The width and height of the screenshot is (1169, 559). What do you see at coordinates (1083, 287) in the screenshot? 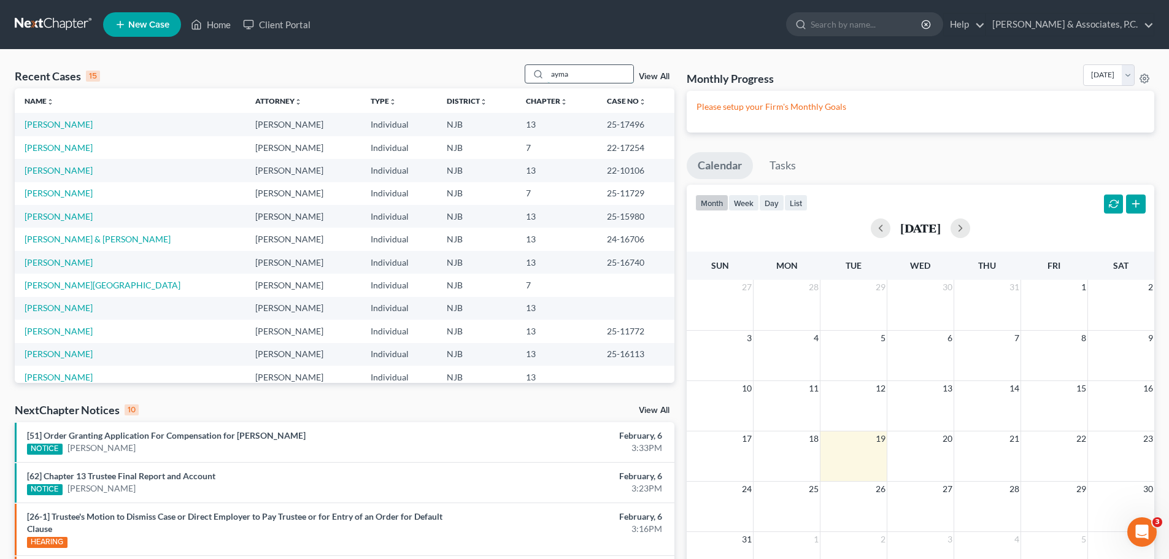
I see `span: 1` at bounding box center [1083, 287].